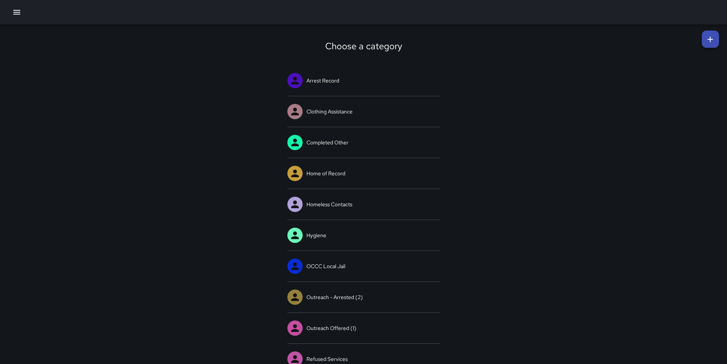 Image resolution: width=727 pixels, height=364 pixels. What do you see at coordinates (364, 297) in the screenshot?
I see `a: Outreach - Arrested (2)` at bounding box center [364, 297].